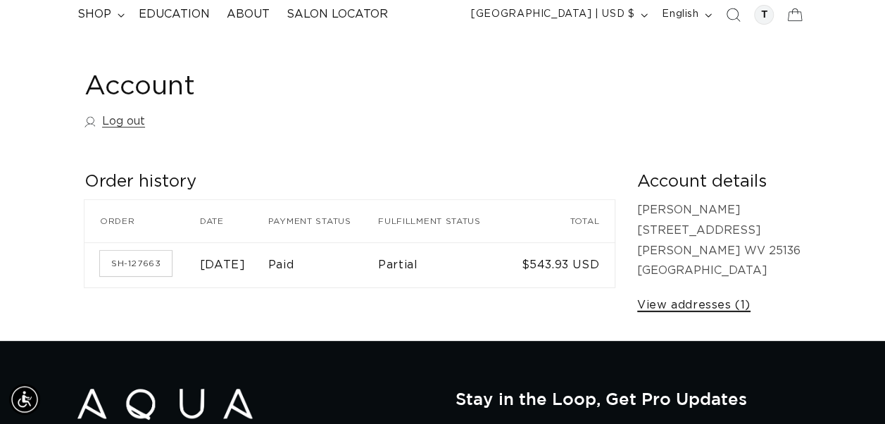  Describe the element at coordinates (442, 87) in the screenshot. I see `h1: Account` at that location.